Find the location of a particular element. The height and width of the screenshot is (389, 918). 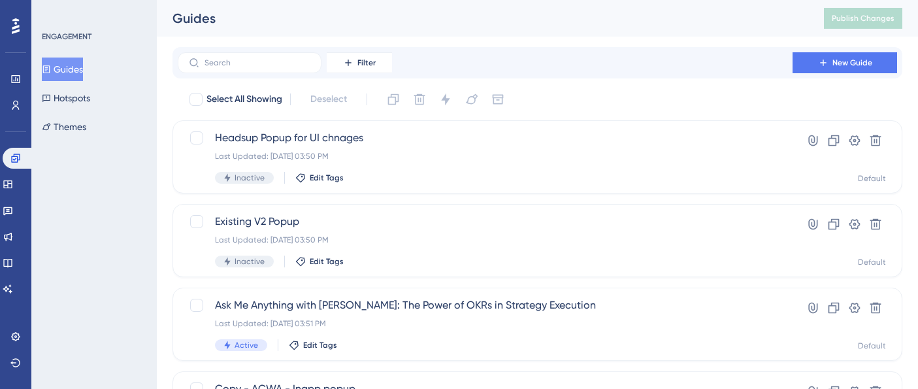

span: Publish Changes is located at coordinates (863, 18).